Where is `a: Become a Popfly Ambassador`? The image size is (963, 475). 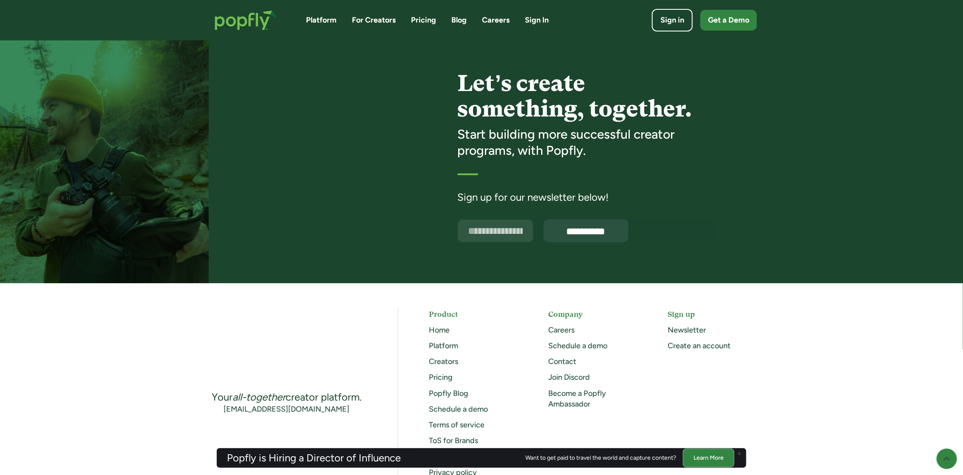 a: Become a Popfly Ambassador is located at coordinates (577, 398).